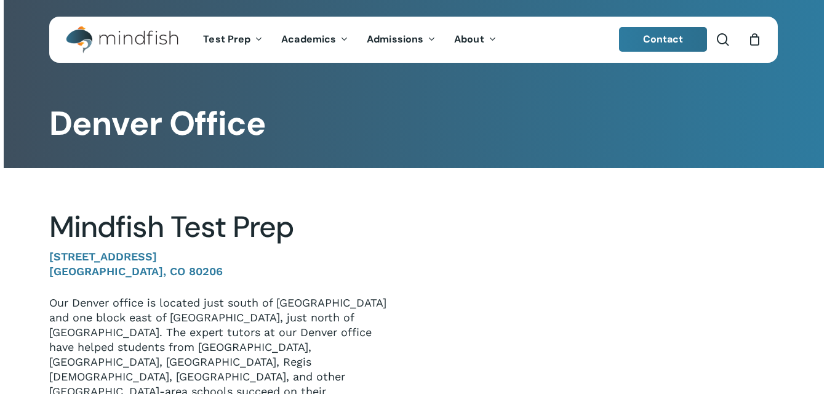  Describe the element at coordinates (395, 39) in the screenshot. I see `span: Admissions` at that location.